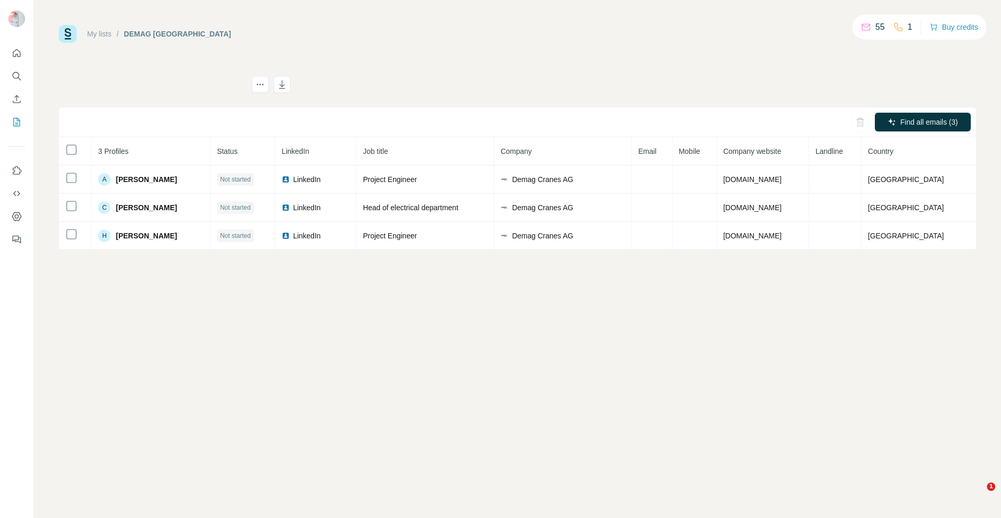 The width and height of the screenshot is (1001, 518). What do you see at coordinates (113, 151) in the screenshot?
I see `span: 3 Profiles` at bounding box center [113, 151].